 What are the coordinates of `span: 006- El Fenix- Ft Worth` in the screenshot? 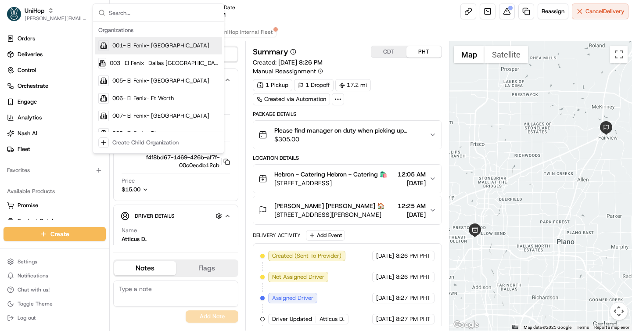 It's located at (143, 98).